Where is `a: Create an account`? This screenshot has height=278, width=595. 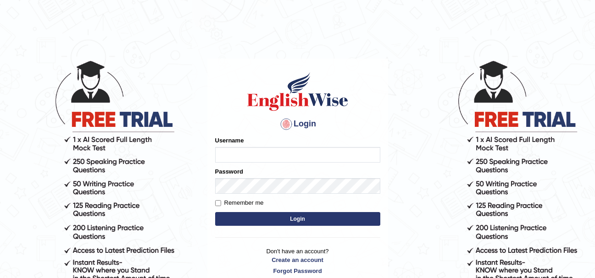 a: Create an account is located at coordinates (298, 260).